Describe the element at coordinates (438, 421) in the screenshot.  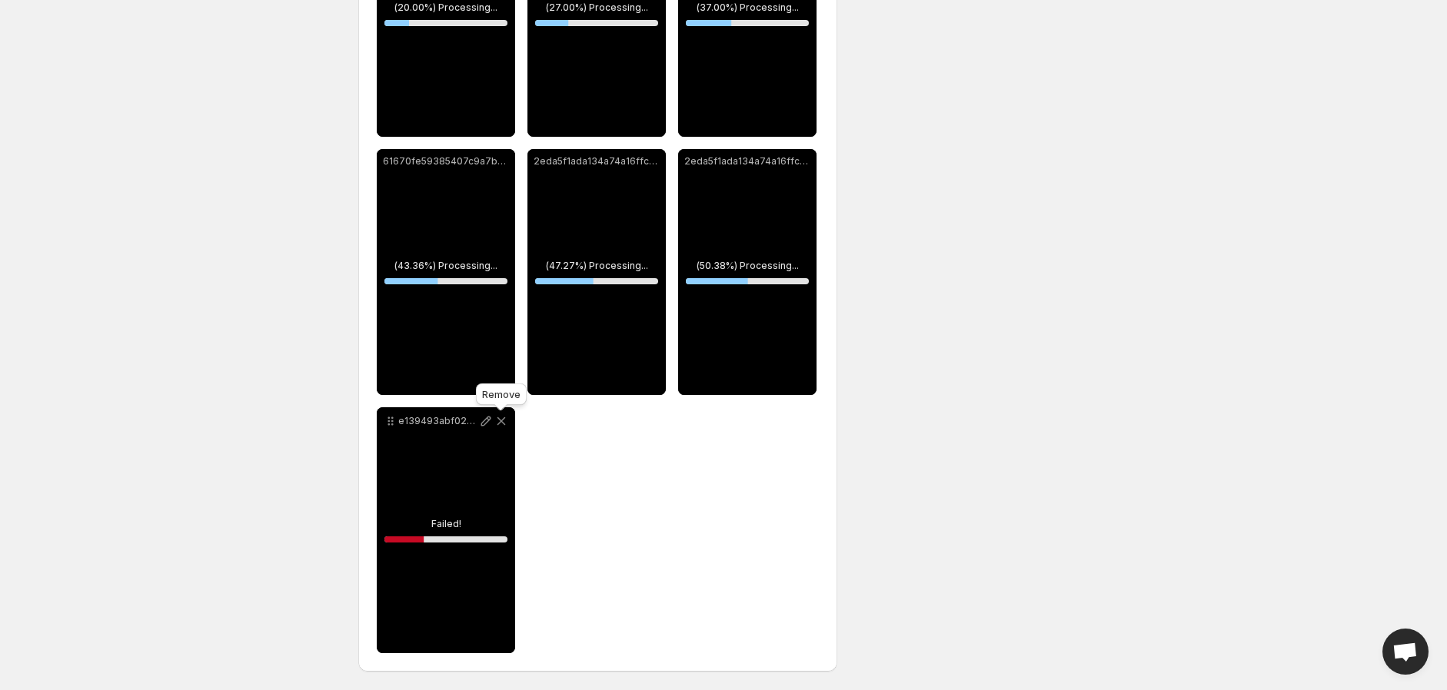
I see `p: e139493abf0245d689d4b601b1d7d58dSD-480p-15Mbps-48847735` at that location.